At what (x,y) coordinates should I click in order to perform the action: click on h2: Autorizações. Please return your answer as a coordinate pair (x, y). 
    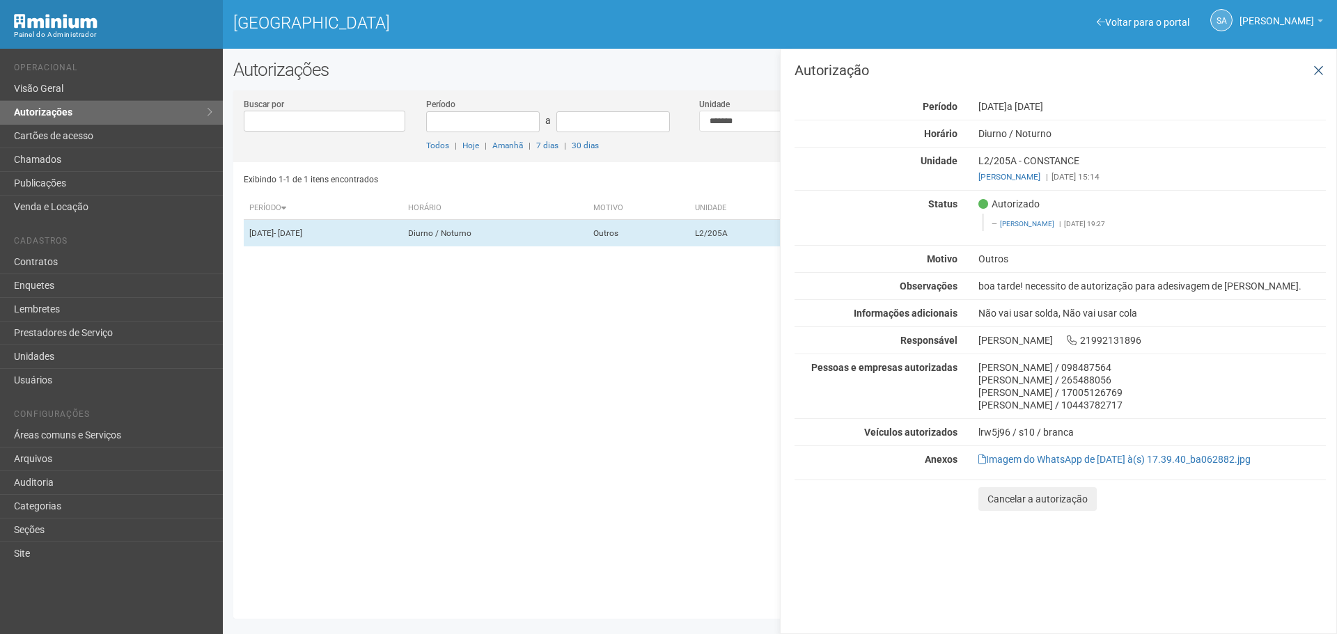
    Looking at the image, I should click on (780, 70).